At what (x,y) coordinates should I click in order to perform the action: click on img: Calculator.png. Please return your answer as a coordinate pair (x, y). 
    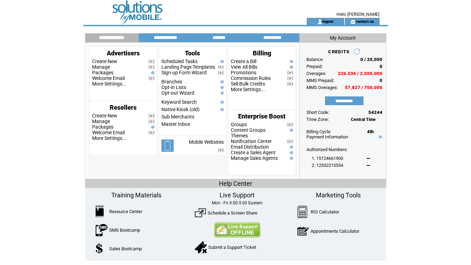
    Looking at the image, I should click on (303, 212).